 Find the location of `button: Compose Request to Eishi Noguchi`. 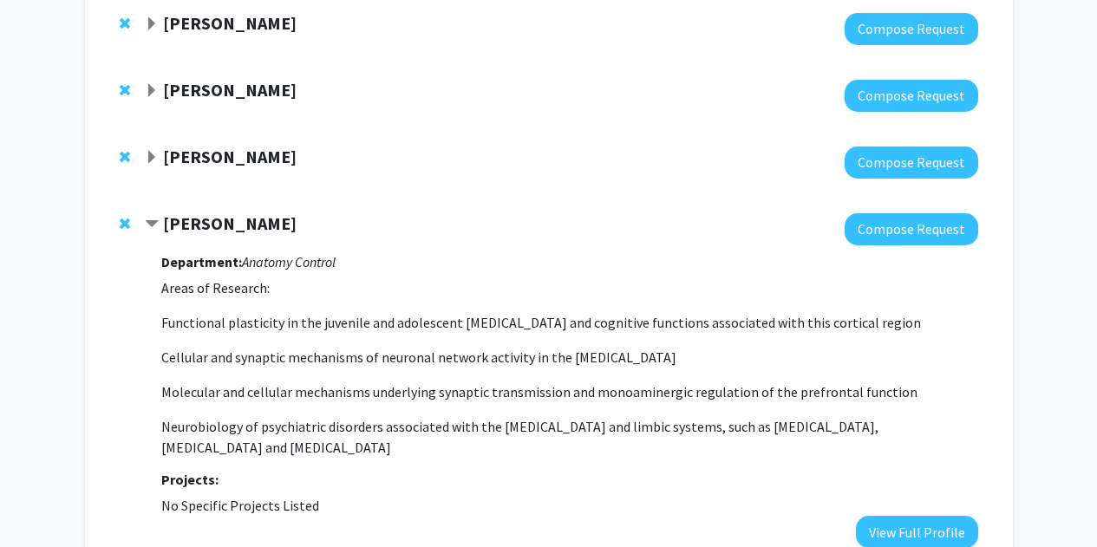

button: Compose Request to Eishi Noguchi is located at coordinates (911, 95).